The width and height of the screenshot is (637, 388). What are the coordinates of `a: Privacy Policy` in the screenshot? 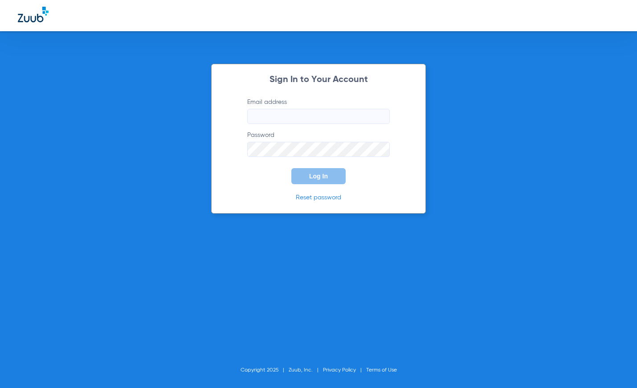 It's located at (339, 370).